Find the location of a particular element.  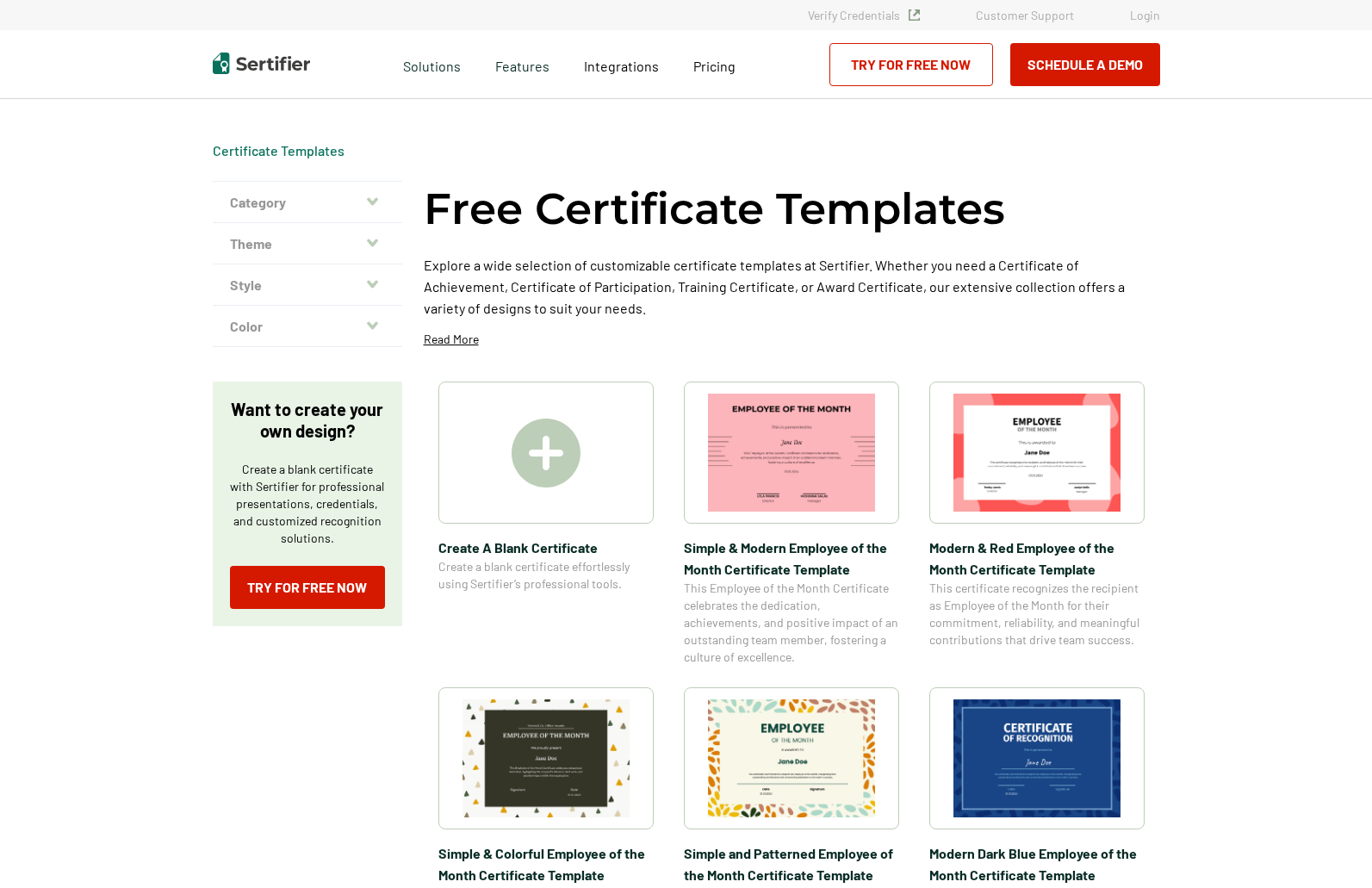

span: Features is located at coordinates (522, 64).